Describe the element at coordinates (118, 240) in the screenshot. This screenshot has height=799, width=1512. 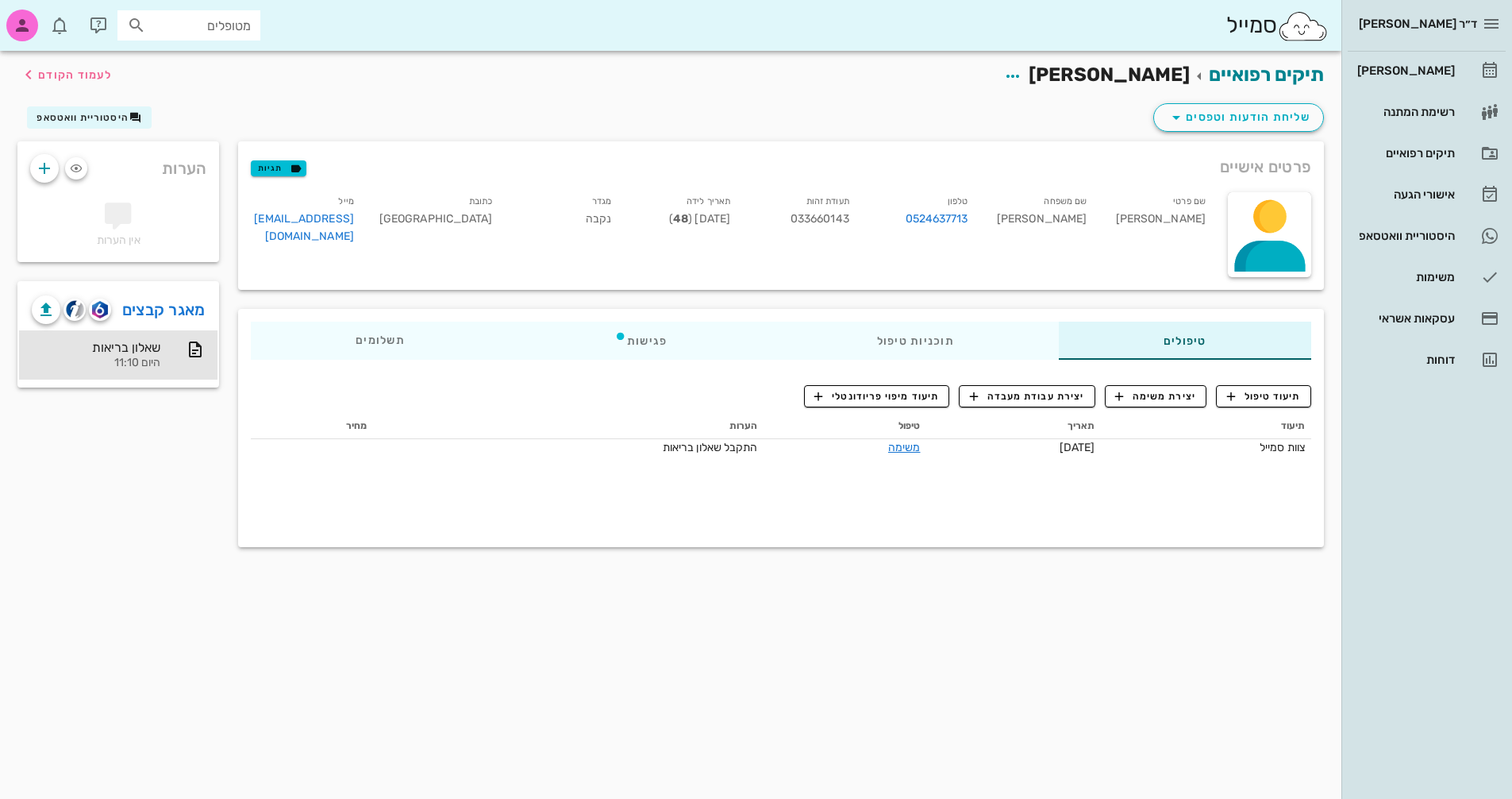
I see `span: אין הערות` at that location.